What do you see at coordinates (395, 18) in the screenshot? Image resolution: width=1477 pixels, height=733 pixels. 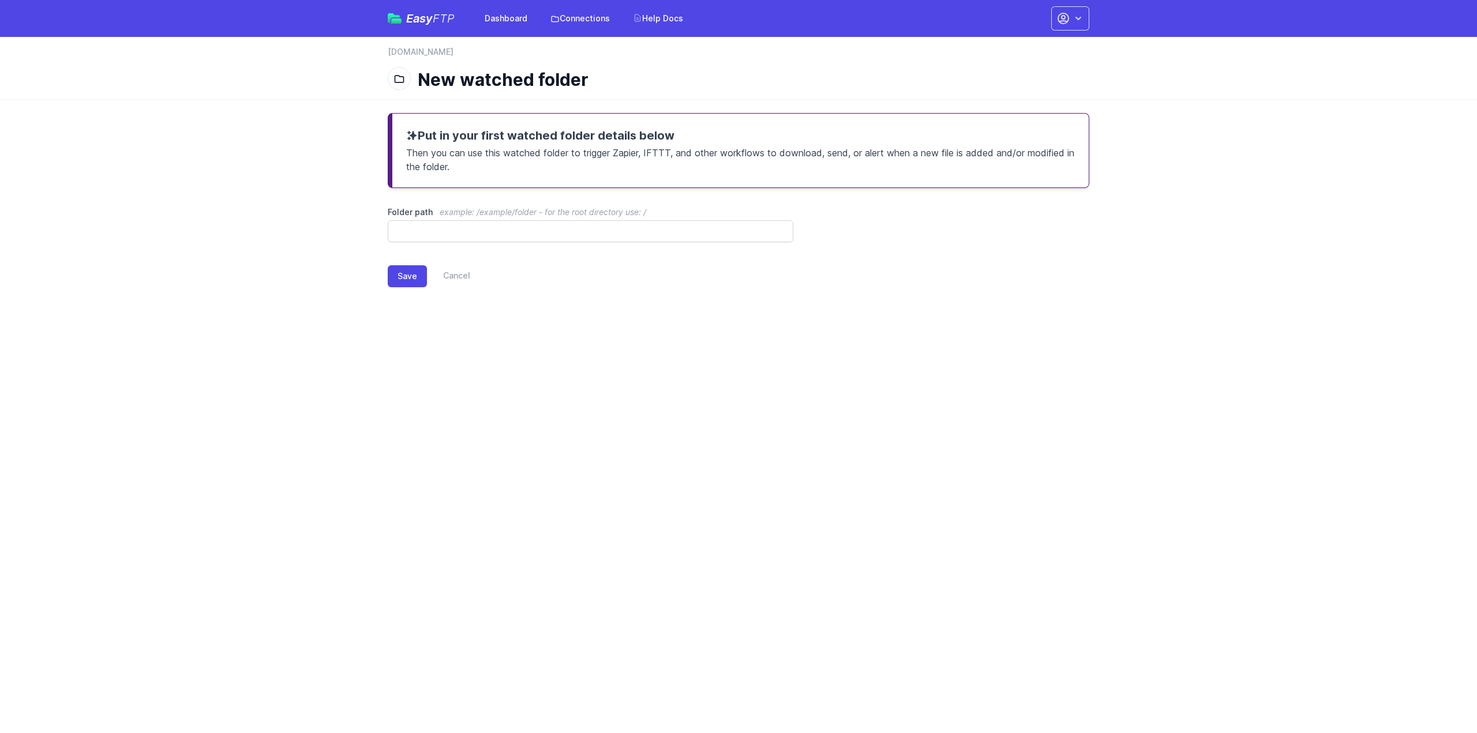 I see `img: easyftp_logo.png` at bounding box center [395, 18].